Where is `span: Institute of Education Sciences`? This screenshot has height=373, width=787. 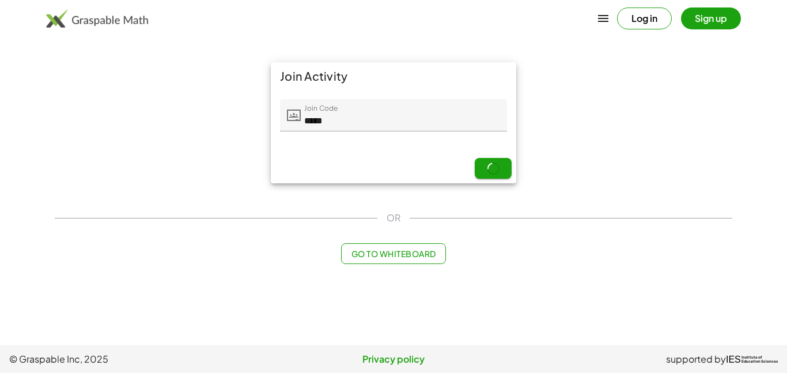 span: Institute of Education Sciences is located at coordinates (759, 359).